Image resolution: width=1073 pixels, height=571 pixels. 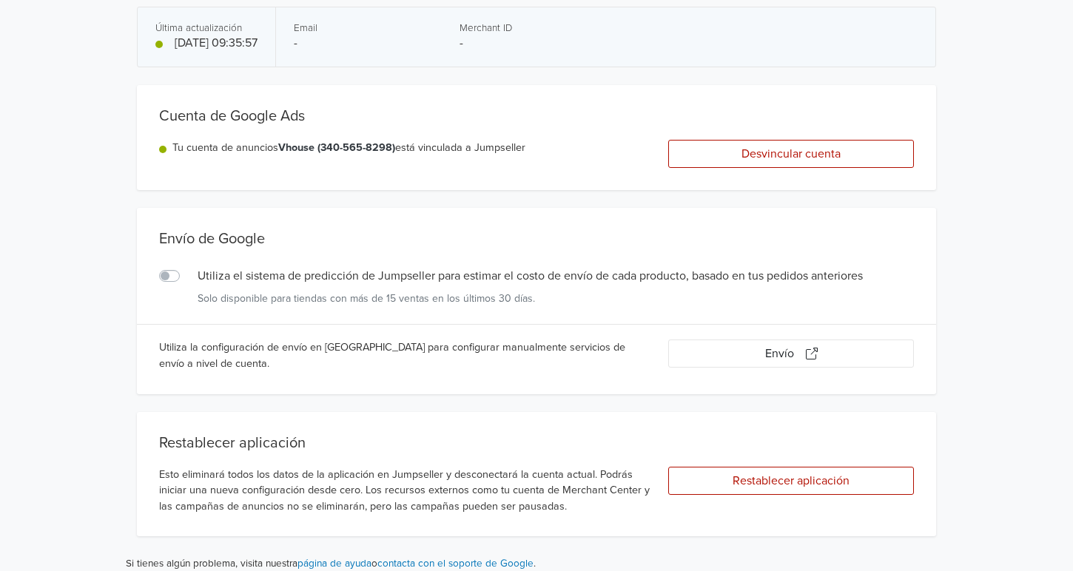 What do you see at coordinates (791, 354) in the screenshot?
I see `button: Envío` at bounding box center [791, 354].